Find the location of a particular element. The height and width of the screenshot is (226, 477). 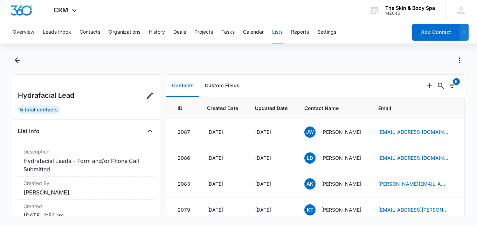

dt: Created By is located at coordinates (87, 183).